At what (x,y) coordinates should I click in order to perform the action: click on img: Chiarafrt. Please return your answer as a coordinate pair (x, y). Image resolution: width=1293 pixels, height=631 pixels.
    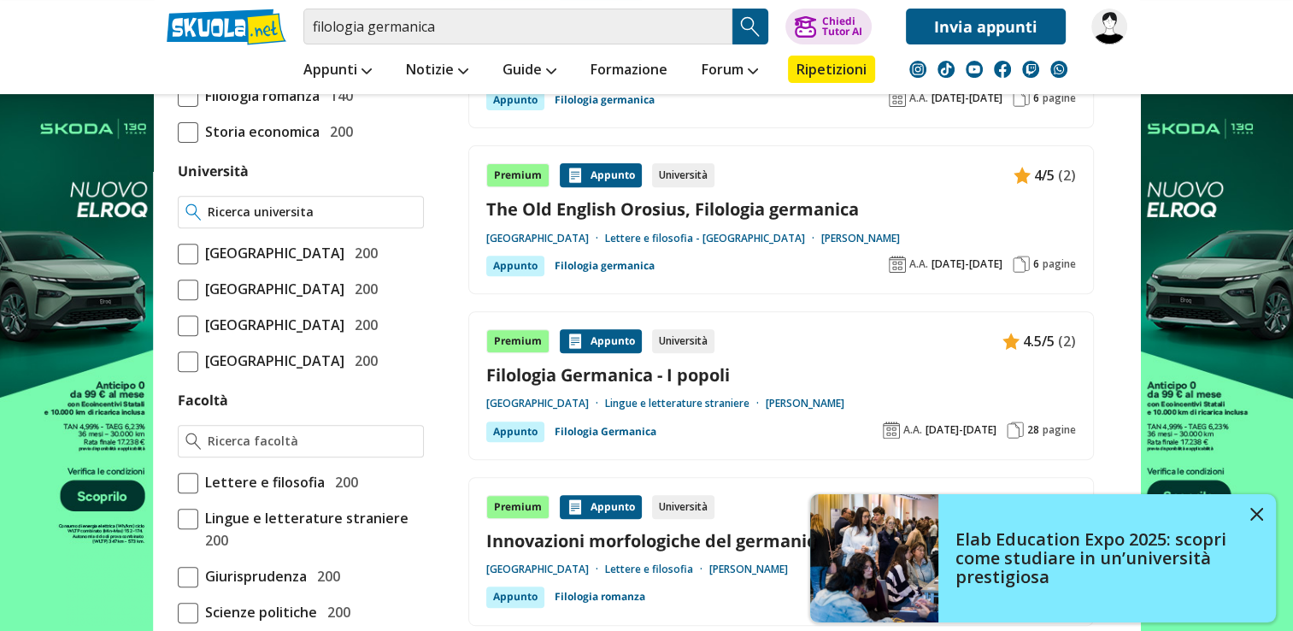
    Looking at the image, I should click on (1110, 26).